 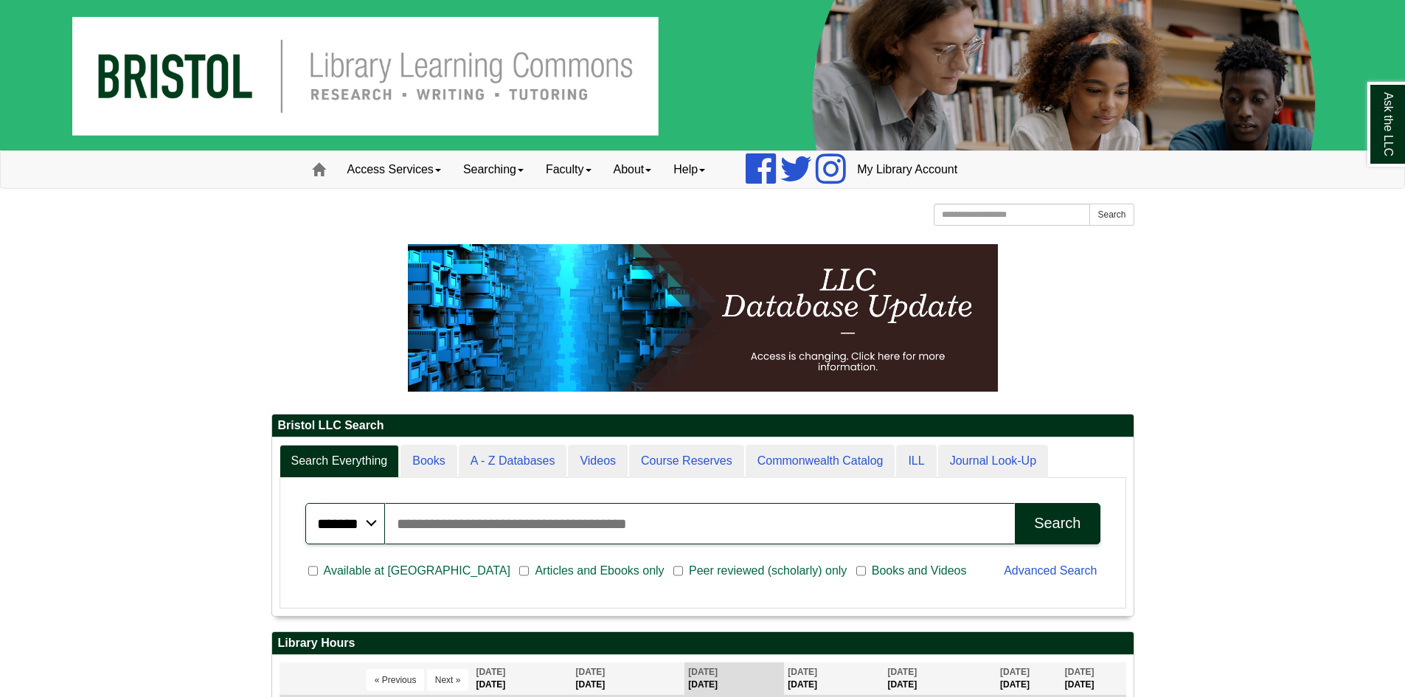 I want to click on h2: Library Hours, so click(x=703, y=643).